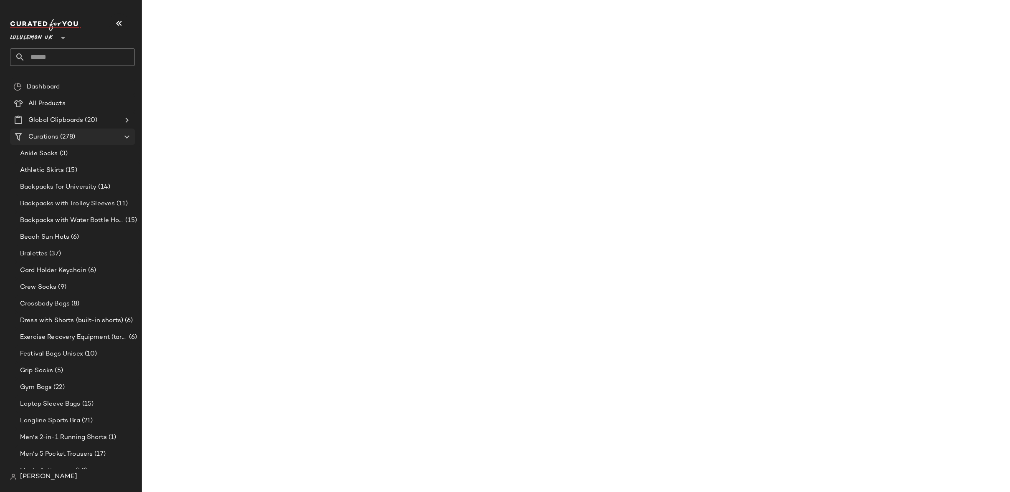  I want to click on span: Beach Sun Hats, so click(45, 237).